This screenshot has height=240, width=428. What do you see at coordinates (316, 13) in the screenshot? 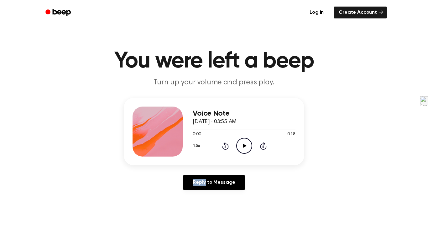
I see `a: Log in` at bounding box center [316, 13].